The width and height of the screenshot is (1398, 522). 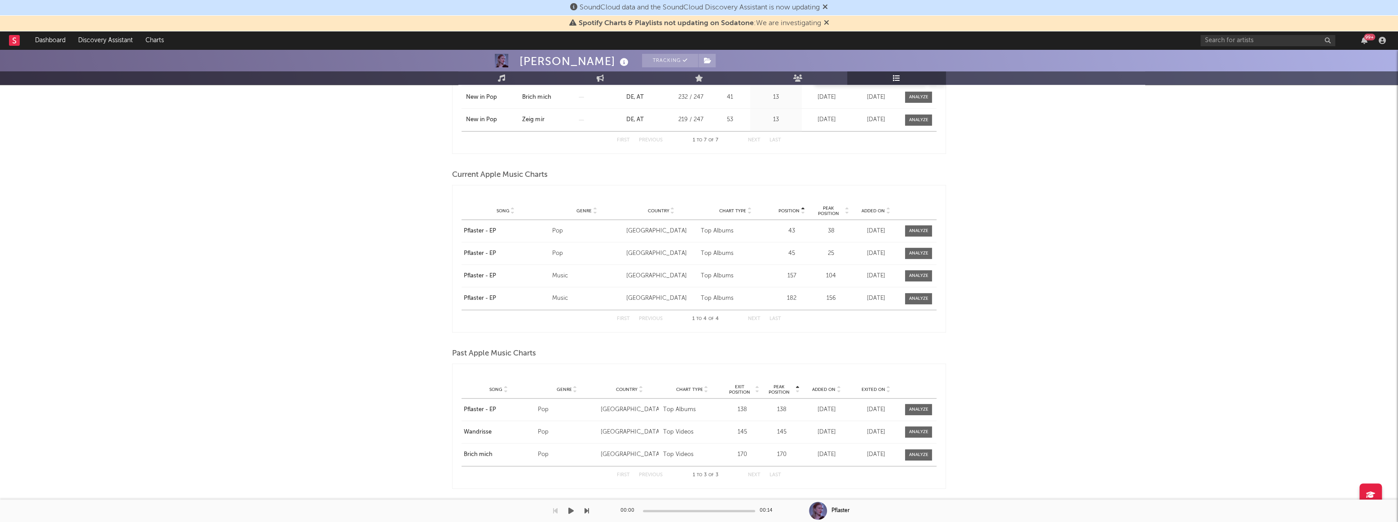 What do you see at coordinates (498, 432) in the screenshot?
I see `div: Wandrisse` at bounding box center [498, 432].